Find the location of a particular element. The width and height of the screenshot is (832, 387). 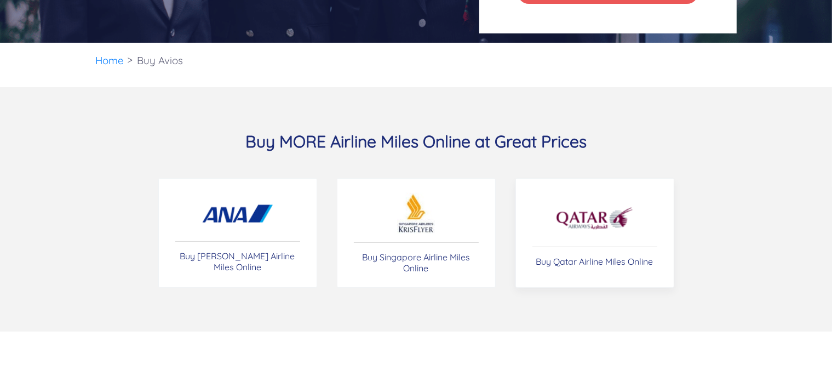

img: Buy British Airways airline miles online is located at coordinates (416, 213).